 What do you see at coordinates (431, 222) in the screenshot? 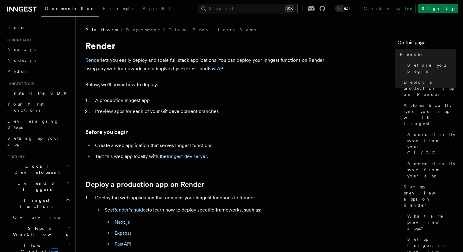
I see `span: What are preview apps?` at bounding box center [431, 222].